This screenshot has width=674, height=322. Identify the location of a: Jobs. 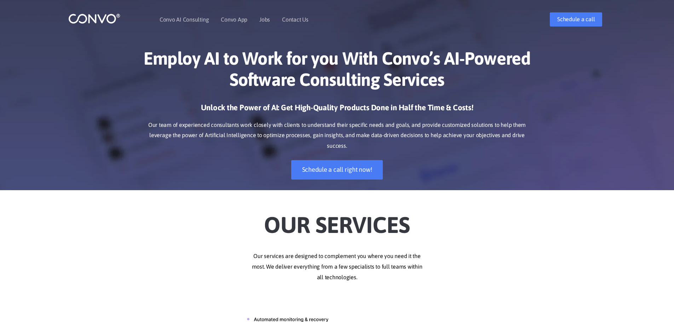
(265, 19).